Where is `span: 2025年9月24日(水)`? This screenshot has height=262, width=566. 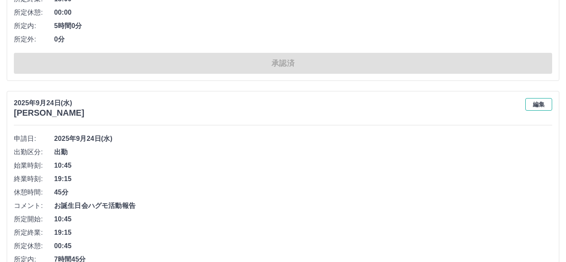 span: 2025年9月24日(水) is located at coordinates (303, 139).